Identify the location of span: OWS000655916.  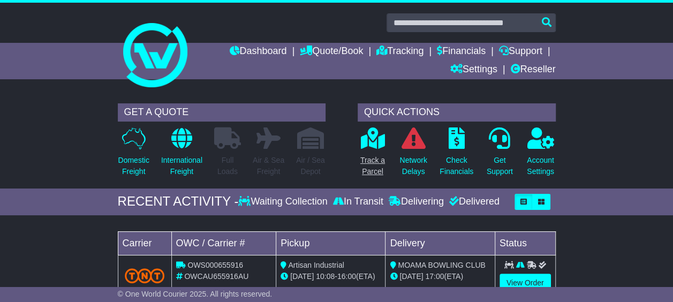
(215, 265).